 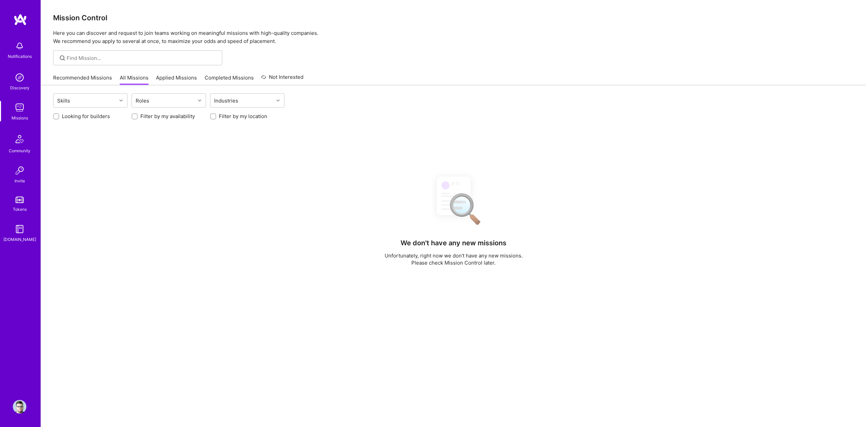 What do you see at coordinates (453, 37) in the screenshot?
I see `p: Here you can discover and request to join teams working on meaningful missions with high-quality ...` at bounding box center [453, 37].